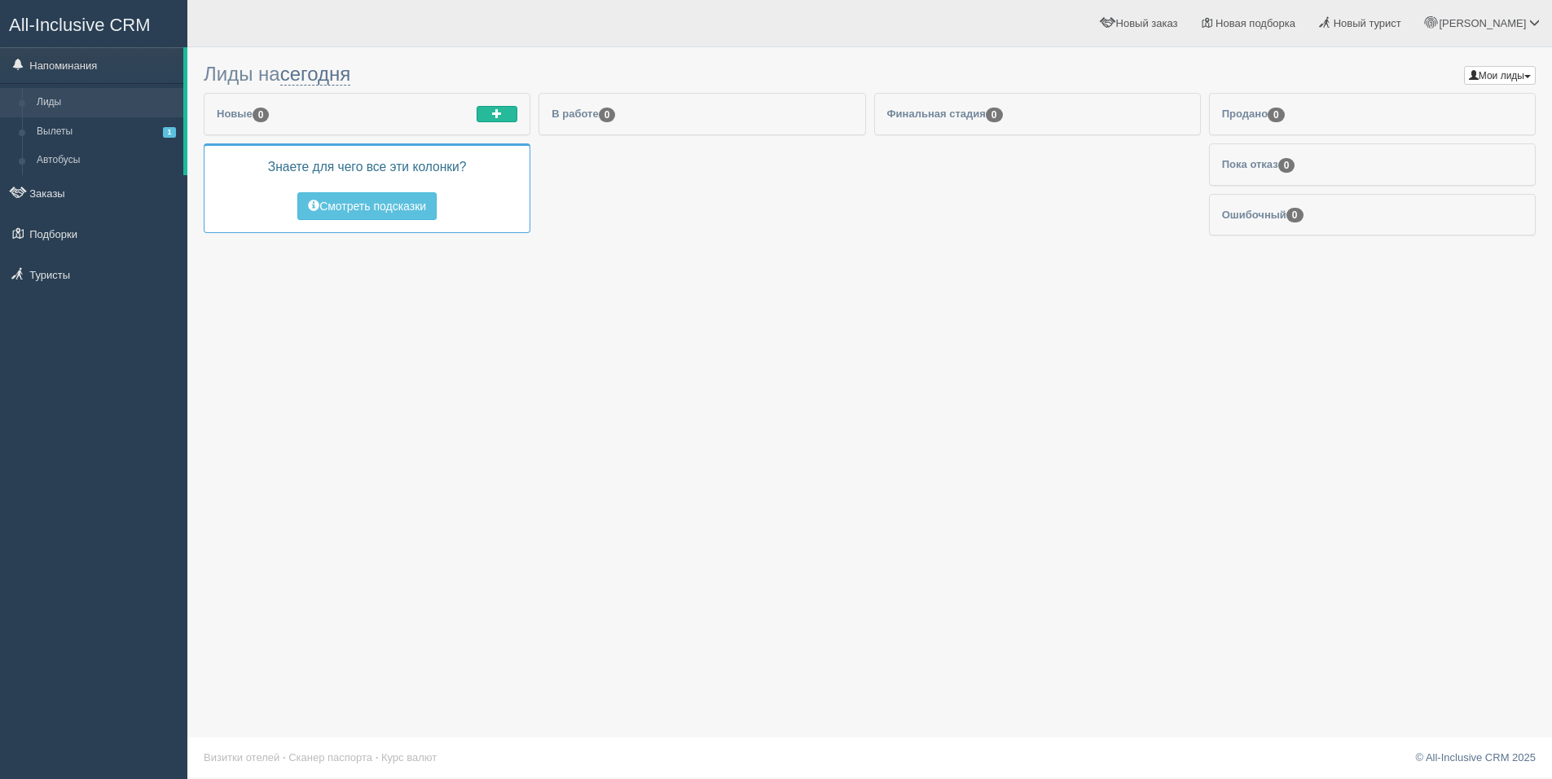 The image size is (1552, 779). I want to click on span: Новый заказ, so click(1147, 23).